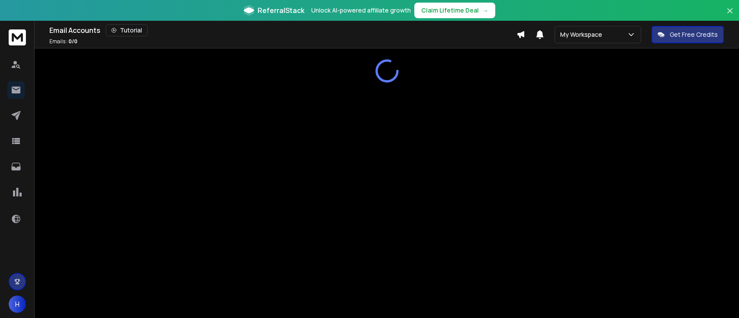  Describe the element at coordinates (454, 10) in the screenshot. I see `button: Claim Lifetime Deal→` at that location.